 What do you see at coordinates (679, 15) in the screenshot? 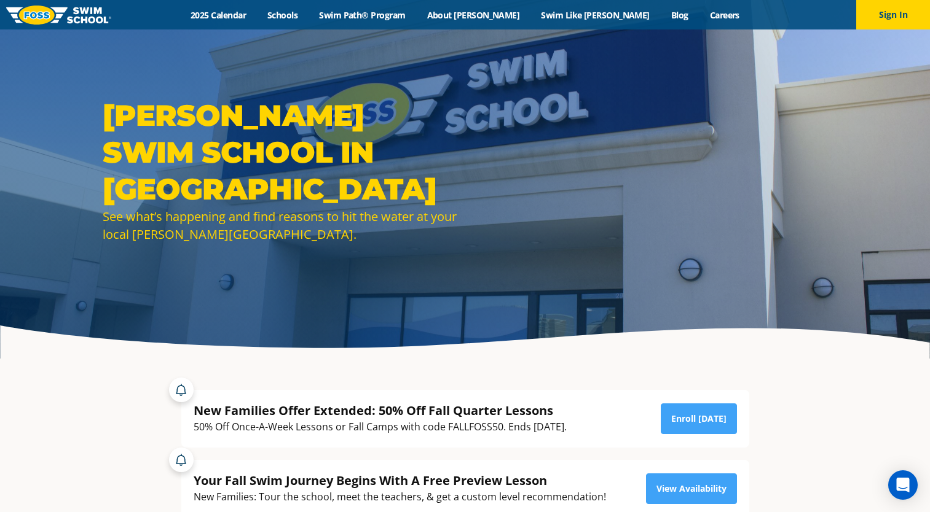
I see `a: Blog` at bounding box center [679, 15].